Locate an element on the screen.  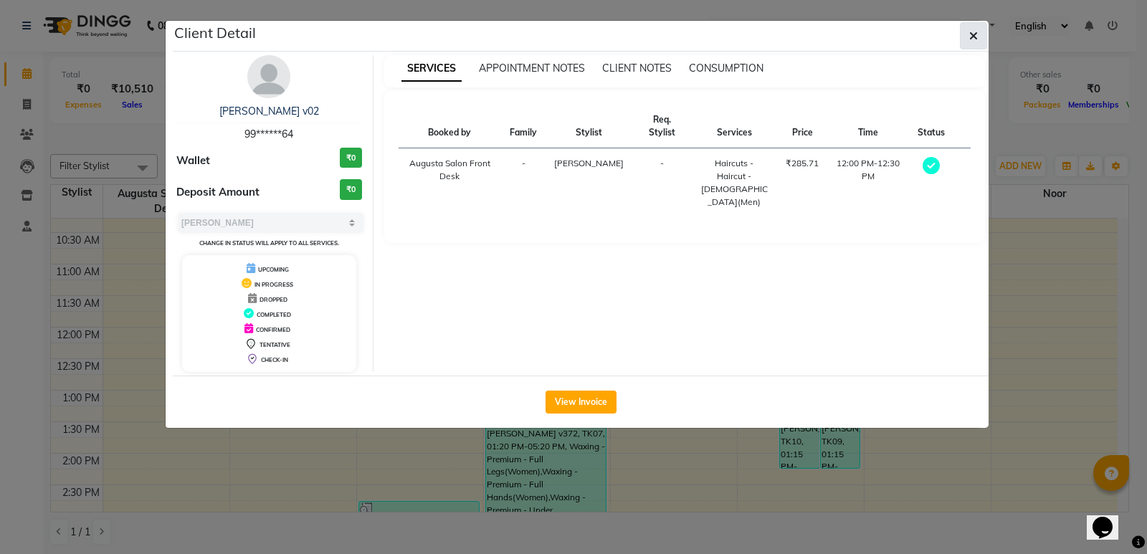
span: DROPPED is located at coordinates (273, 300).